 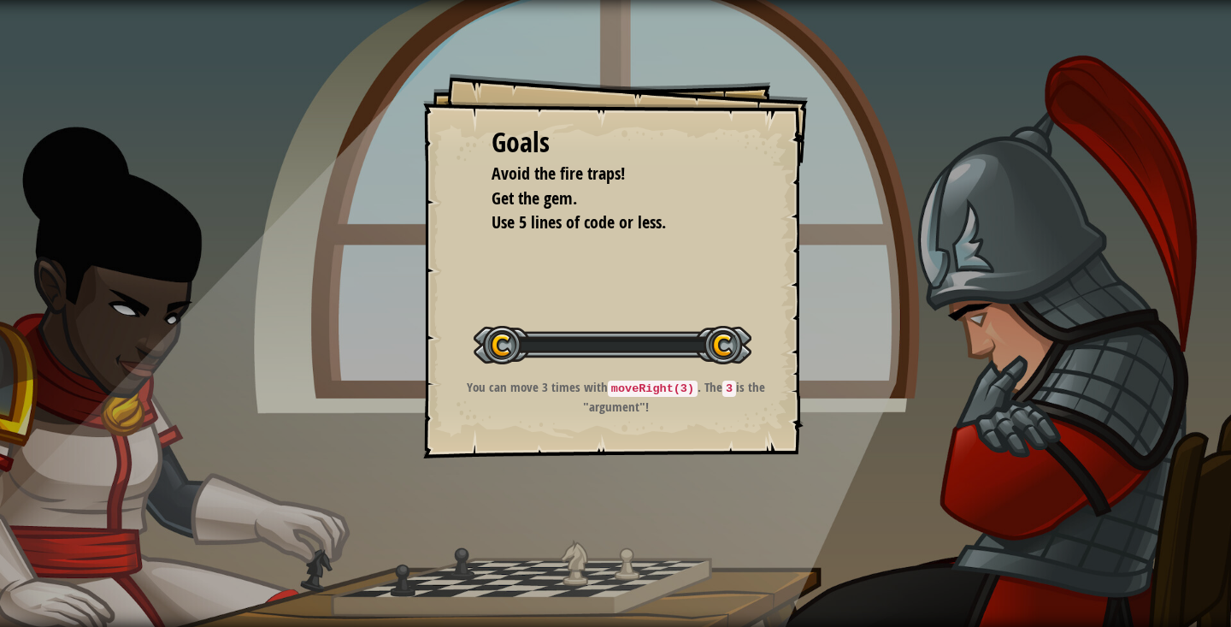 I want to click on span: Avoid the fire traps!, so click(x=558, y=173).